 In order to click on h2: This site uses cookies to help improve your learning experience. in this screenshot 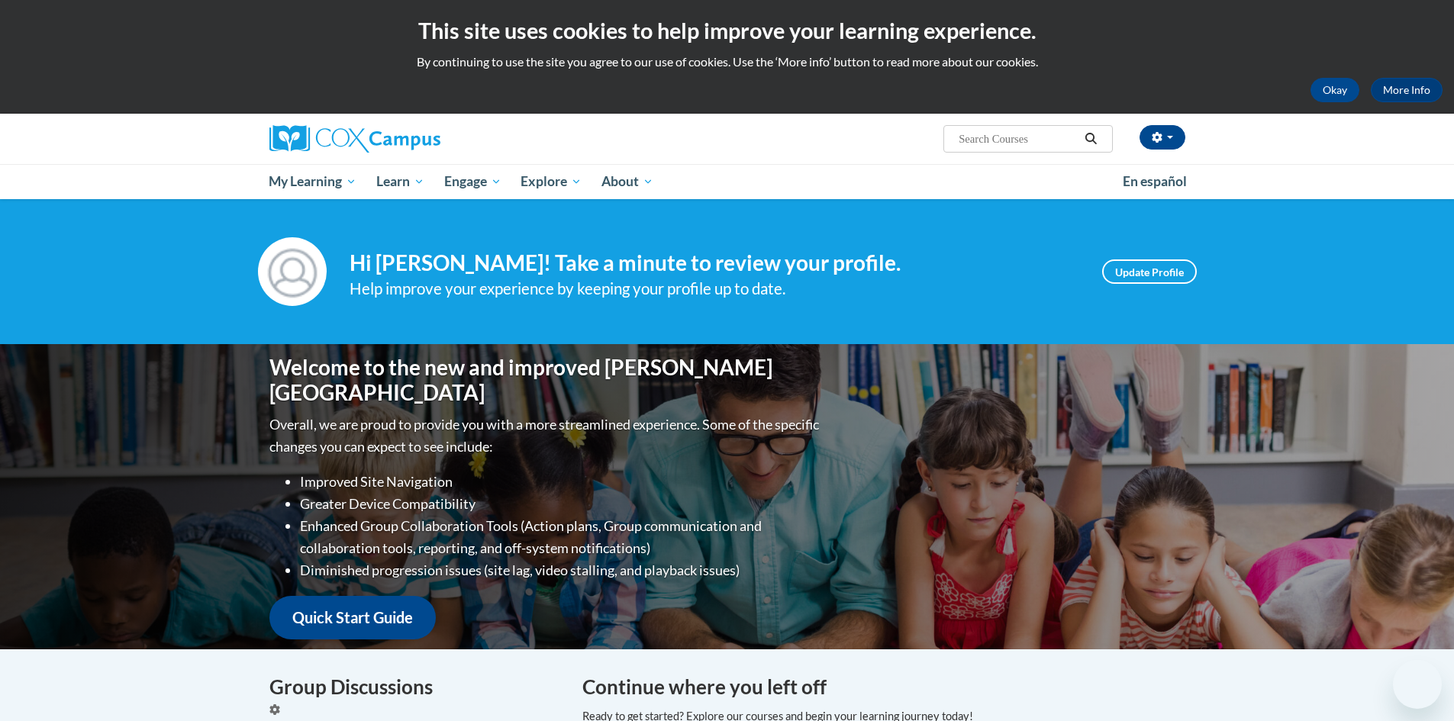, I will do `click(727, 31)`.